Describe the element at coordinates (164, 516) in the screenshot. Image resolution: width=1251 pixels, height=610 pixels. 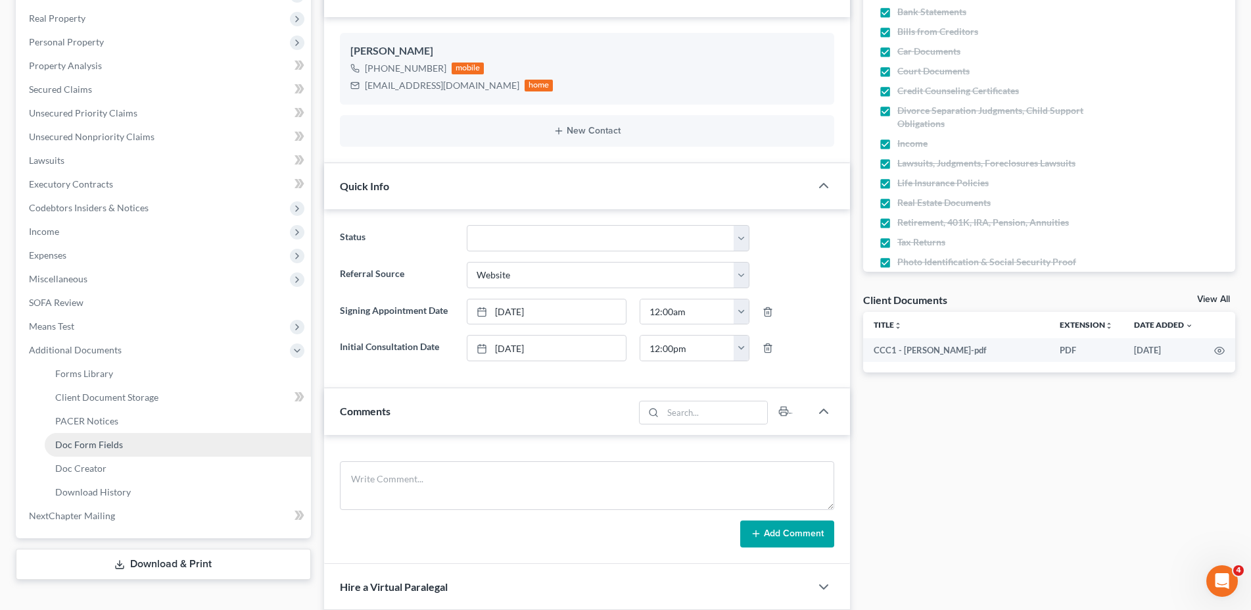
I see `a: NextChapter Mailing` at that location.